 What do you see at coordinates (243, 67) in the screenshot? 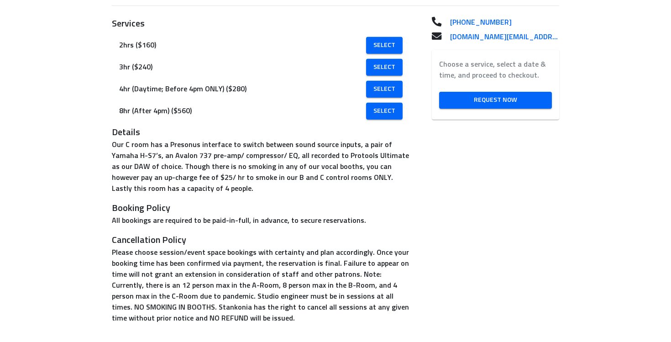
I see `span: 3hr ($240)` at bounding box center [243, 67].